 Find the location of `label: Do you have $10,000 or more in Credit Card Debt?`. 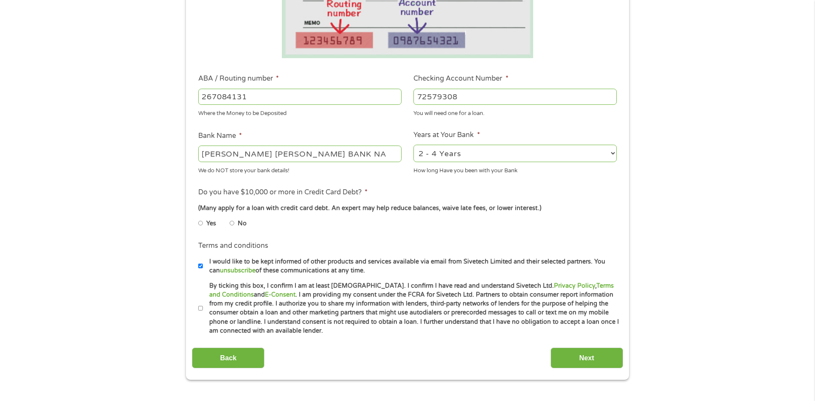

label: Do you have $10,000 or more in Credit Card Debt? is located at coordinates (283, 192).